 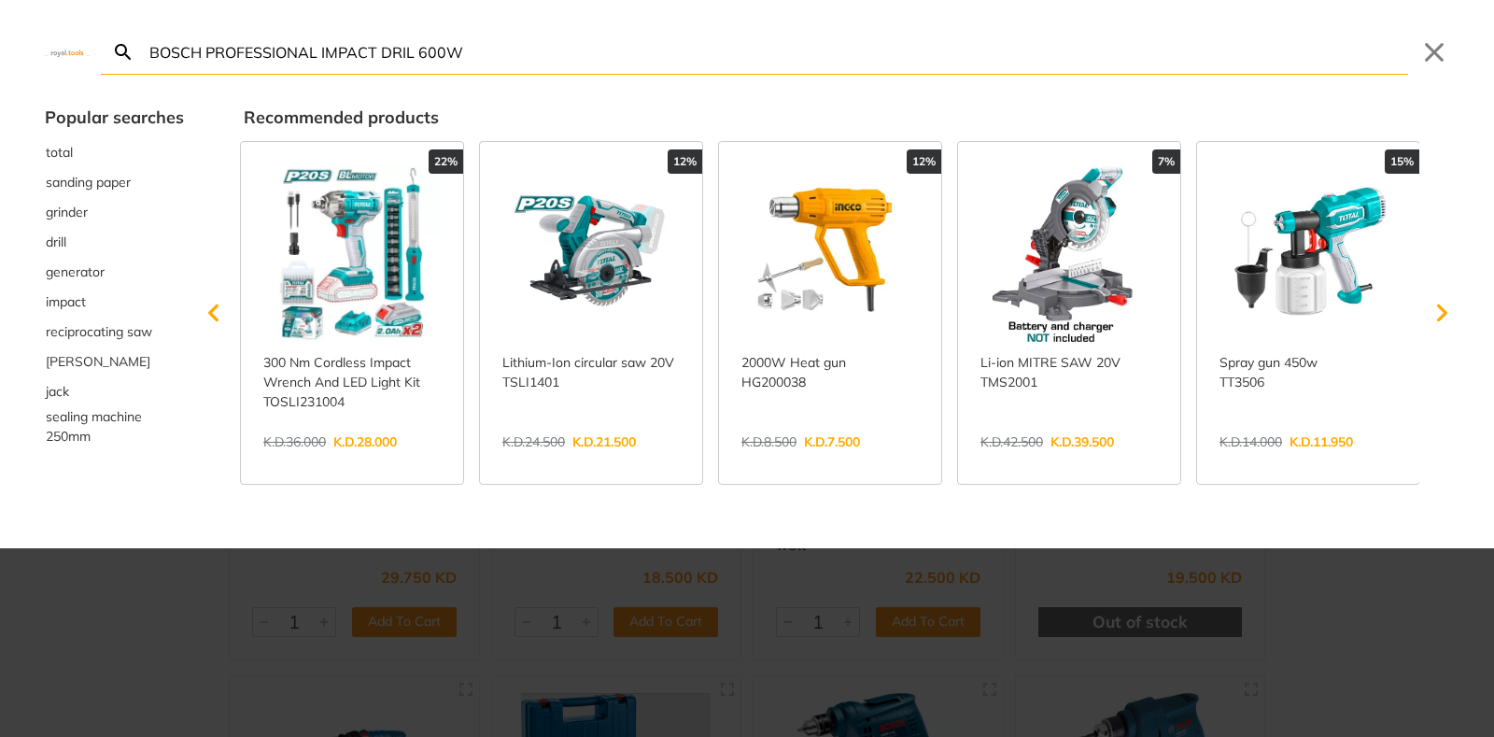 What do you see at coordinates (114, 332) in the screenshot?
I see `button: Select suggestion: reciprocating saw` at bounding box center [114, 332].